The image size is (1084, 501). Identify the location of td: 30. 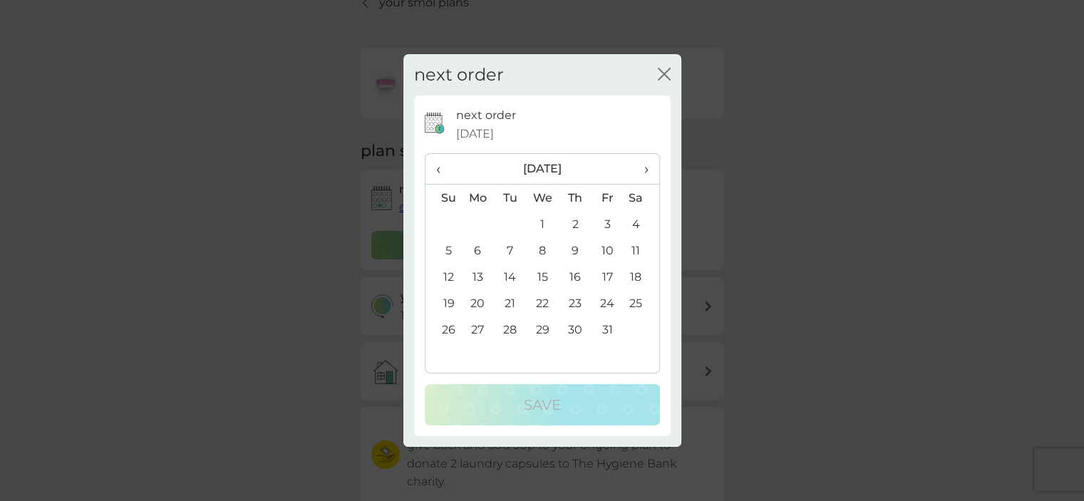
(574, 329).